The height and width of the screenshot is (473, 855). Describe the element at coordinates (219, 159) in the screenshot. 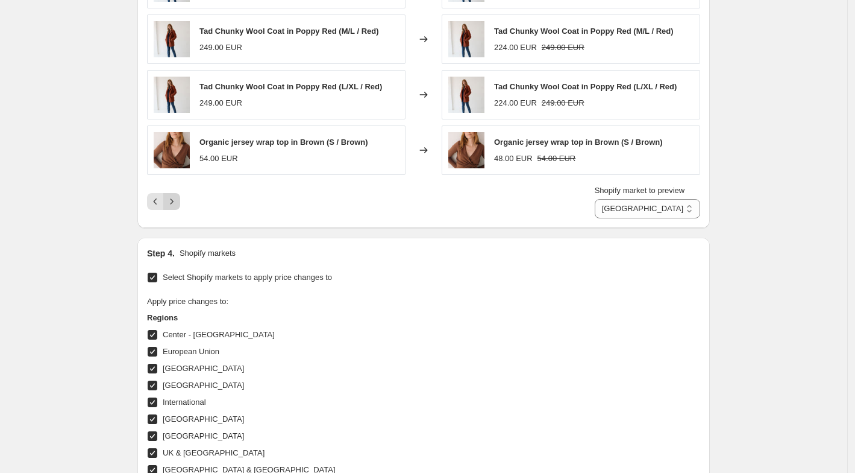

I see `div: 54.00 EUR` at that location.